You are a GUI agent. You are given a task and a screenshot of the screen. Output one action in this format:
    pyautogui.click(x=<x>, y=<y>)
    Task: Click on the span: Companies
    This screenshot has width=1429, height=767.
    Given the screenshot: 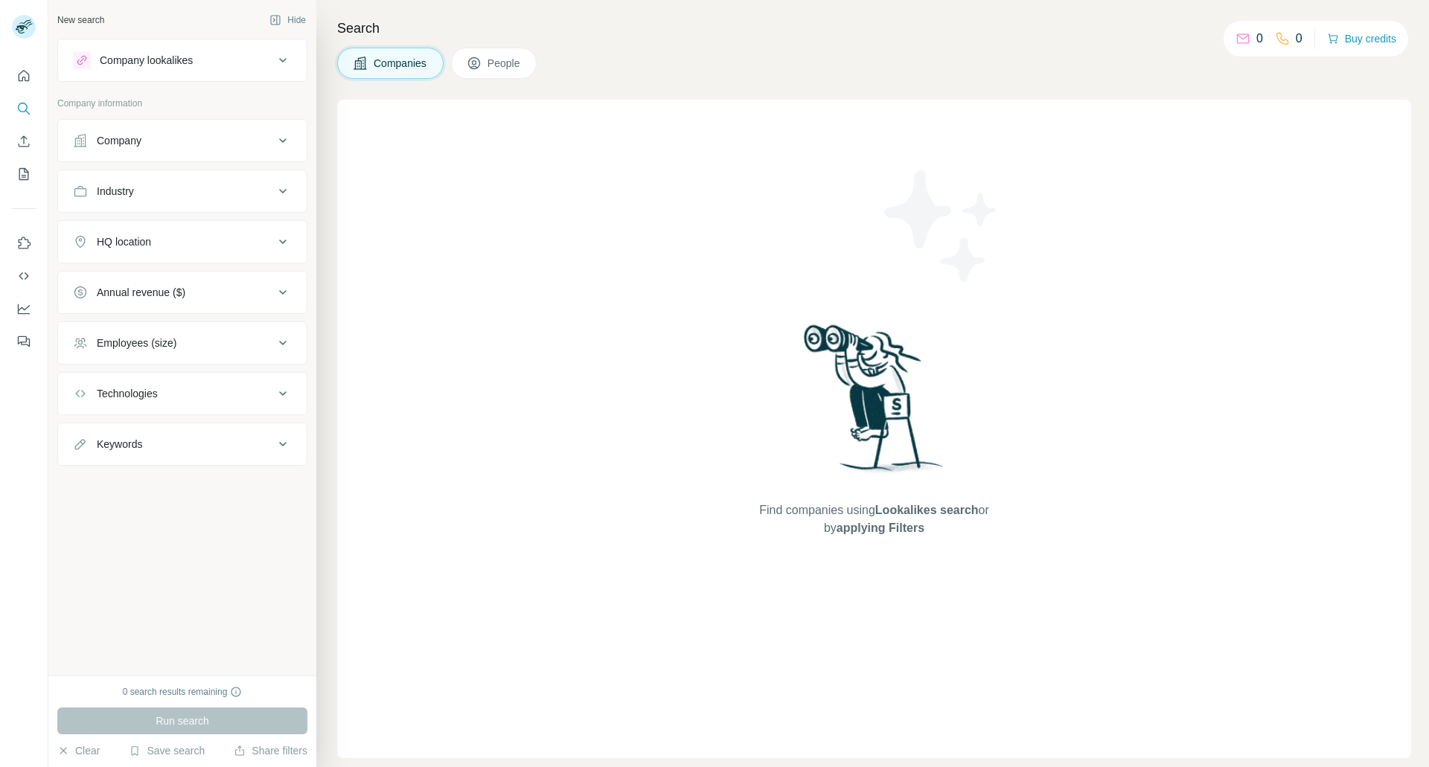 What is the action you would take?
    pyautogui.click(x=400, y=63)
    